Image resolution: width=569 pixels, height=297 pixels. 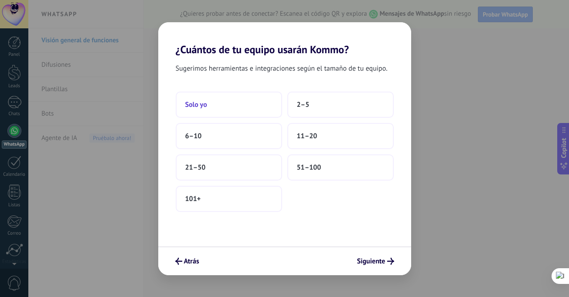 What do you see at coordinates (195, 167) in the screenshot?
I see `span: 21–50` at bounding box center [195, 167].